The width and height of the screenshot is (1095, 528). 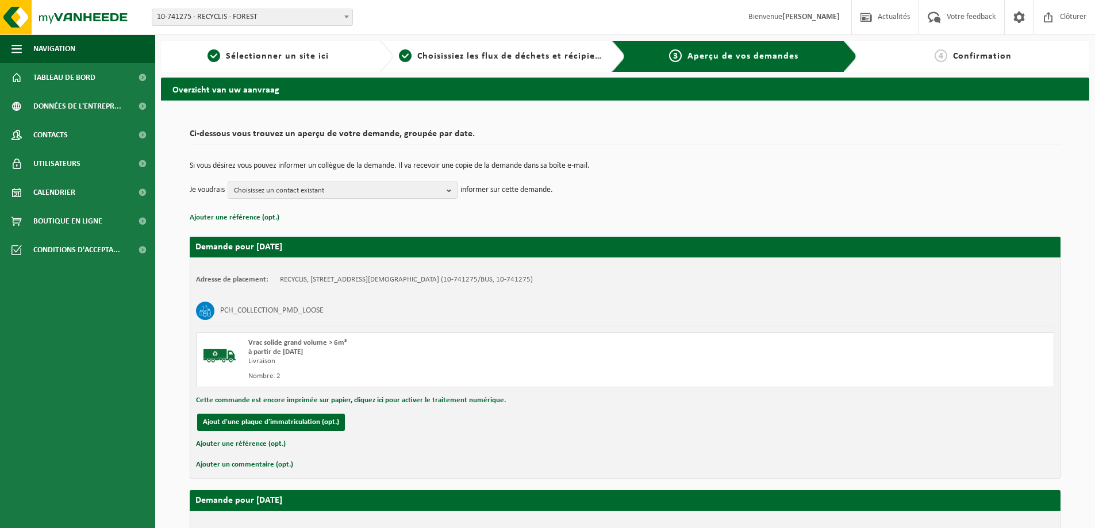 What do you see at coordinates (77, 106) in the screenshot?
I see `span: Données de l'entrepr...` at bounding box center [77, 106].